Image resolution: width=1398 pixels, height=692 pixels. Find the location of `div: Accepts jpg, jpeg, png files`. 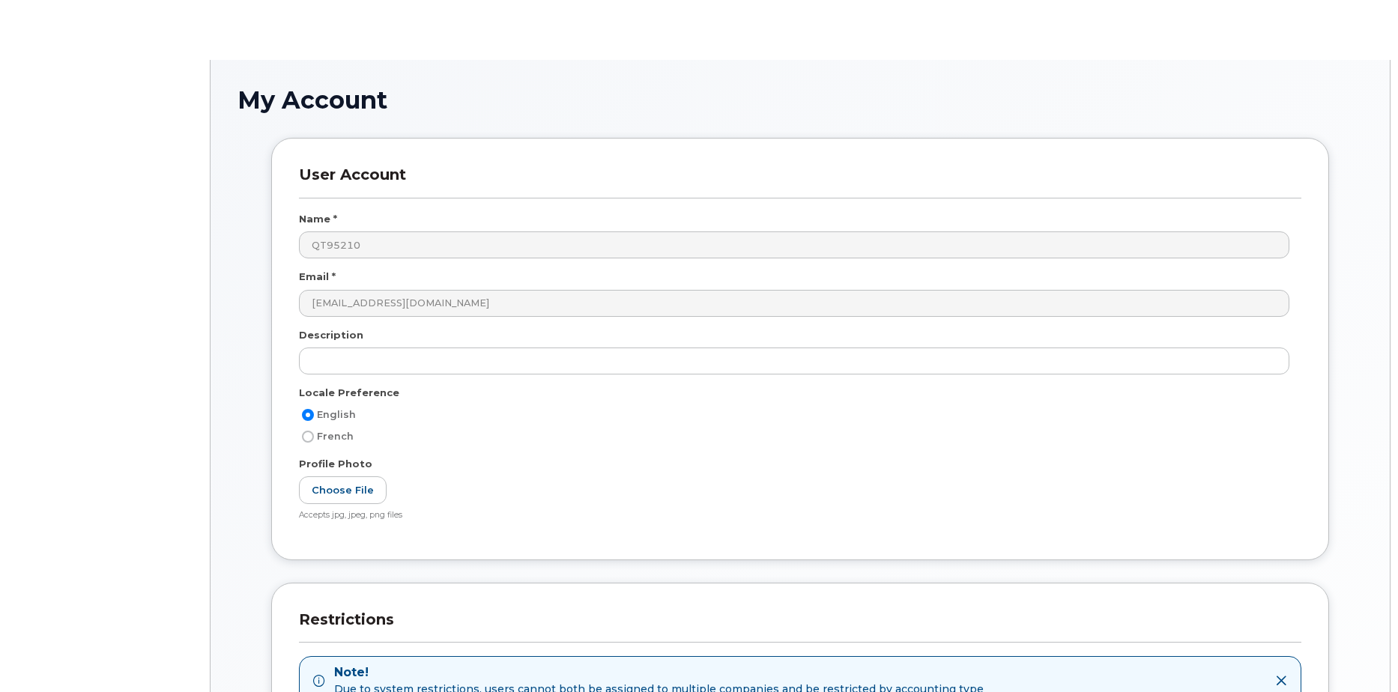

div: Accepts jpg, jpeg, png files is located at coordinates (794, 515).